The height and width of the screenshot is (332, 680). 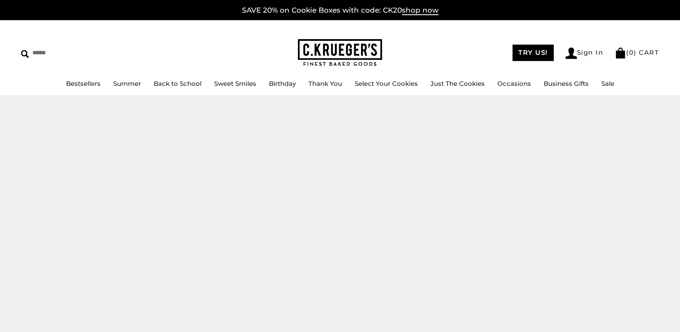 What do you see at coordinates (637, 52) in the screenshot?
I see `a: (0) CART` at bounding box center [637, 52].